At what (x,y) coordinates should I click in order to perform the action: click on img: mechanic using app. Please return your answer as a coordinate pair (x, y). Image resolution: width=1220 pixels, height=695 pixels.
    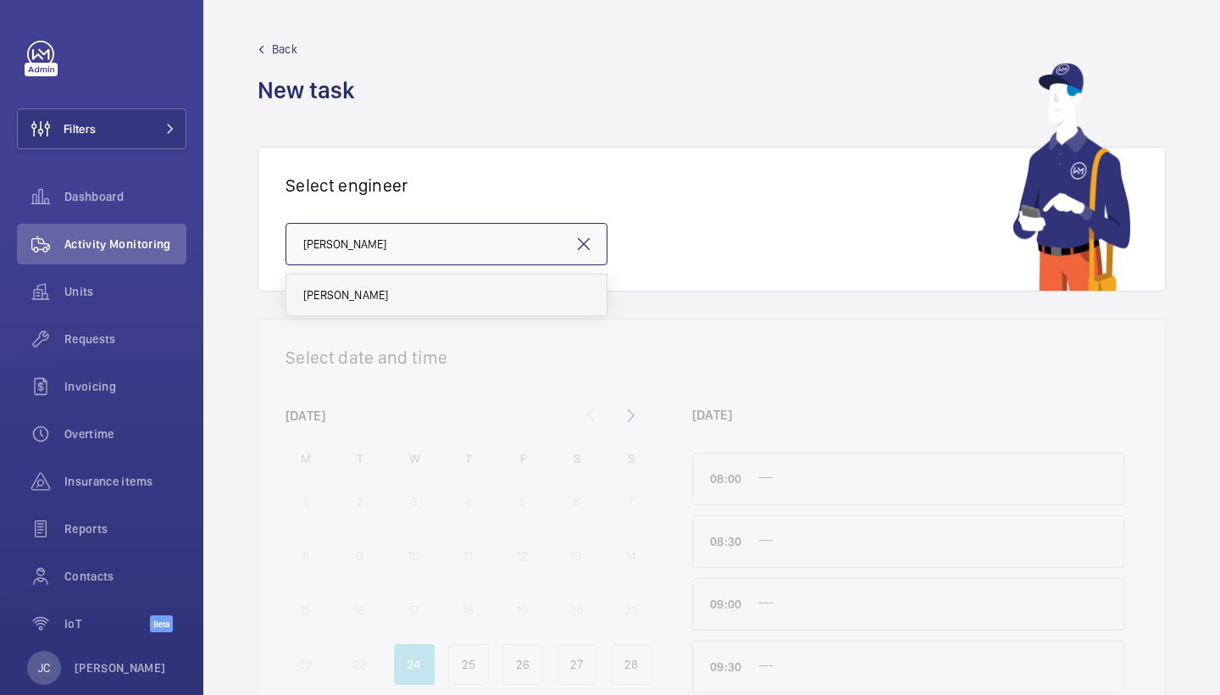
    Looking at the image, I should click on (1072, 176).